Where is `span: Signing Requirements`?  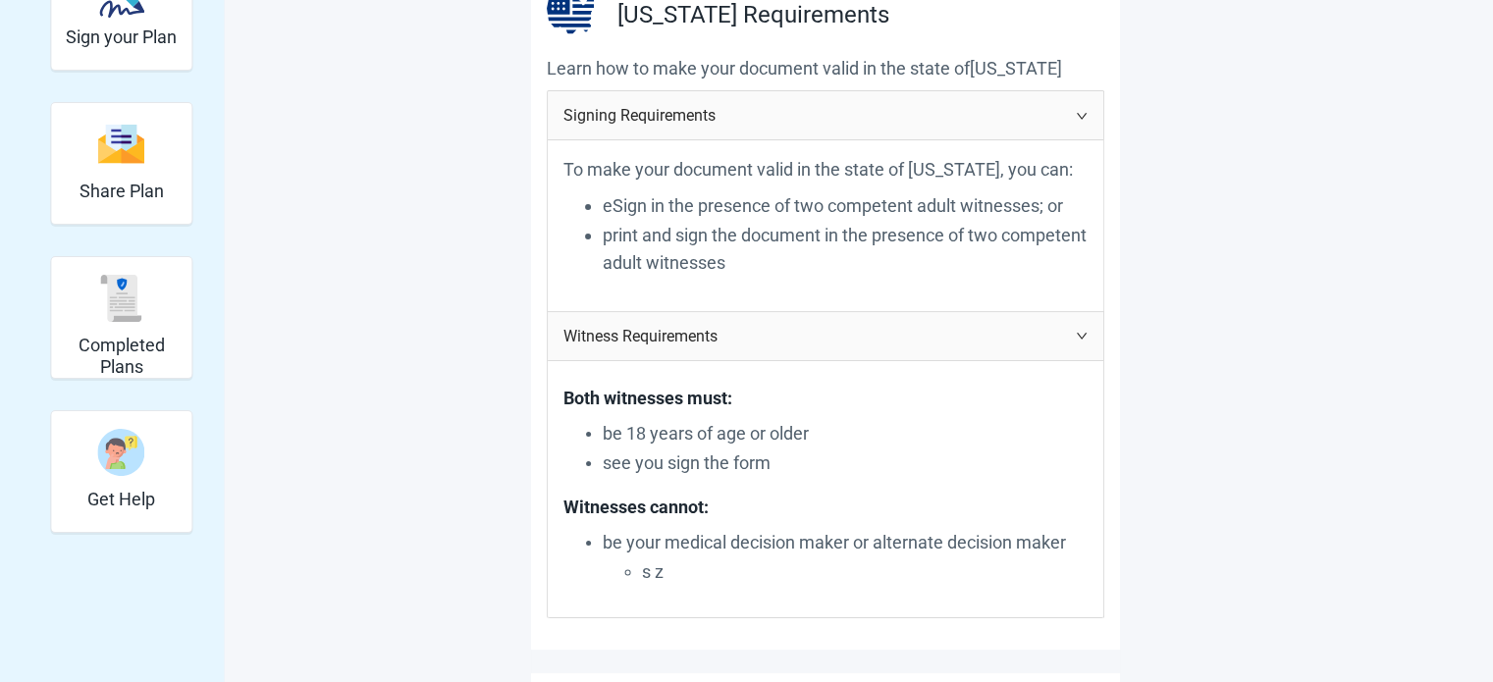 span: Signing Requirements is located at coordinates (814, 115).